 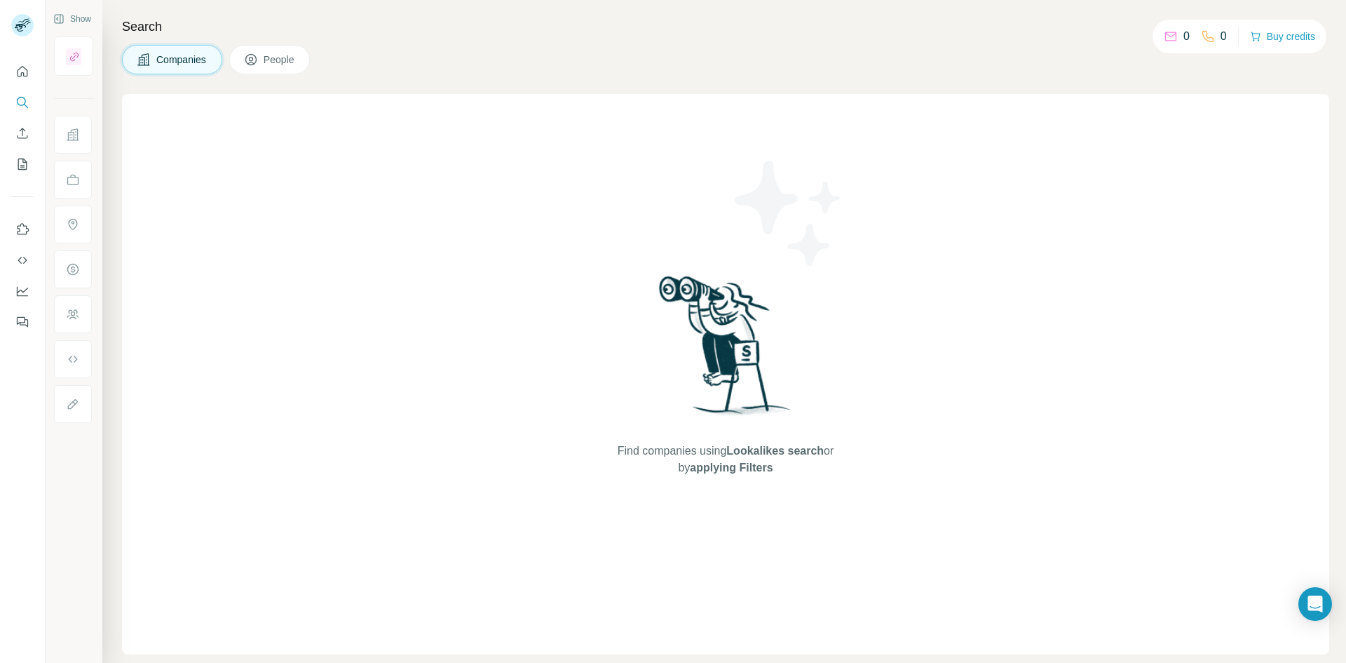 I want to click on button: Enrich CSV, so click(x=22, y=133).